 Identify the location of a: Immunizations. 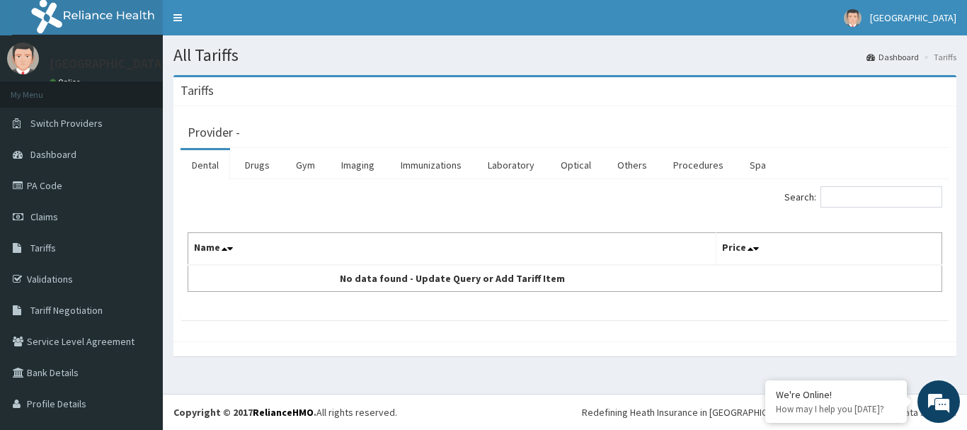
(431, 165).